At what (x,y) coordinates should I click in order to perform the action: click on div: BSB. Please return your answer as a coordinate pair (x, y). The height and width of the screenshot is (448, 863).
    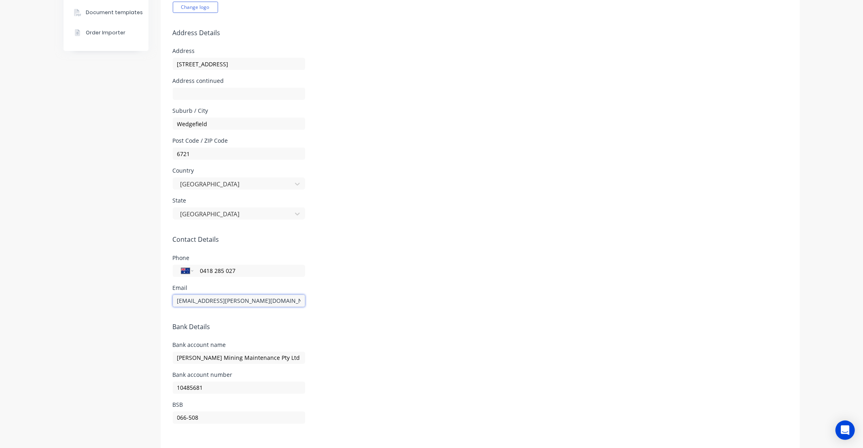
    Looking at the image, I should click on (239, 405).